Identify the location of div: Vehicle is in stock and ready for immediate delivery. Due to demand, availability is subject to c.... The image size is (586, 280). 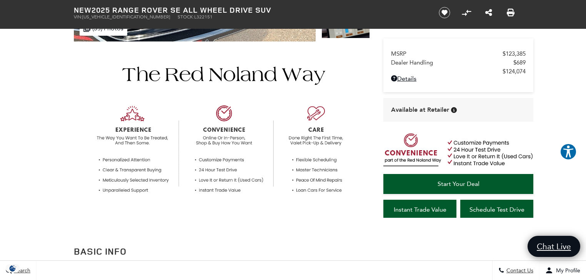
(453, 110).